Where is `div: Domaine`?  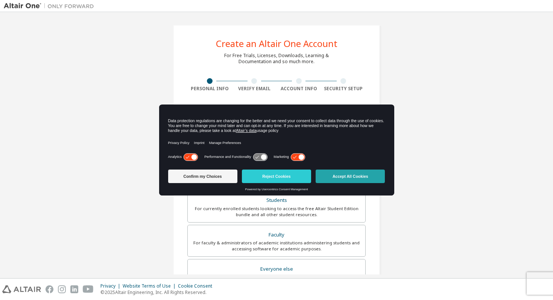 div: Domaine is located at coordinates (48, 47).